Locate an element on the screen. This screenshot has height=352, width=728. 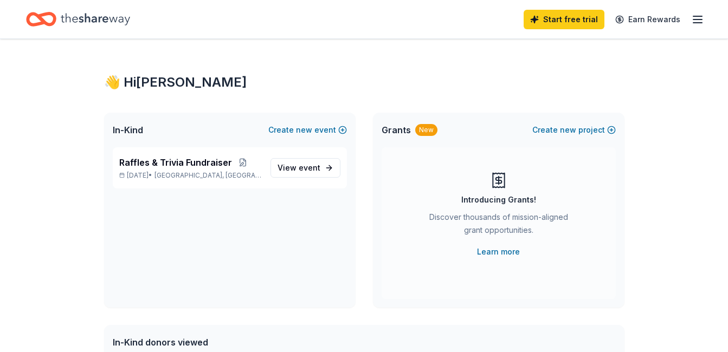
span: In-Kind is located at coordinates (128, 130).